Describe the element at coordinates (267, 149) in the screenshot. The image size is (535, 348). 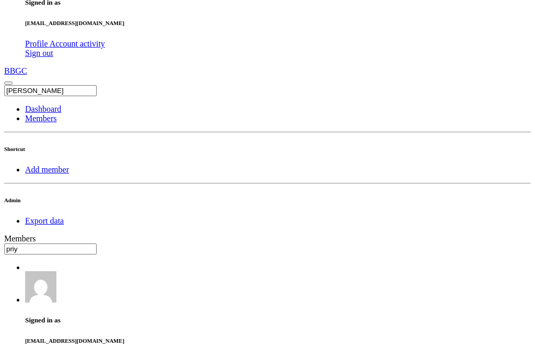
I see `h6: Shortcut` at that location.